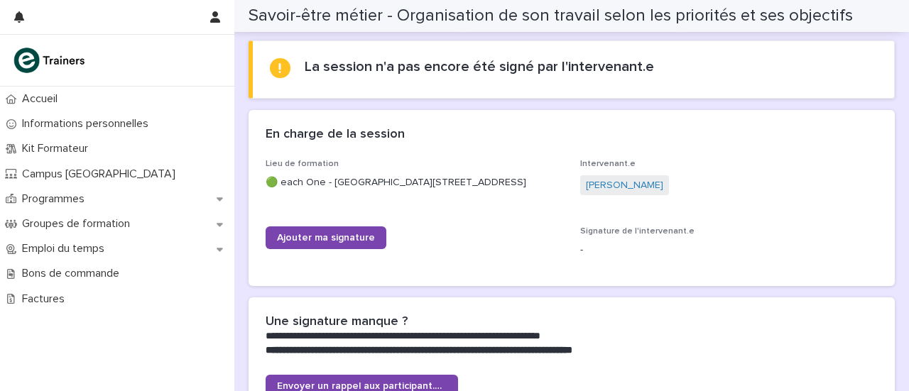 This screenshot has width=909, height=391. What do you see at coordinates (479, 67) in the screenshot?
I see `h2: La session n'a pas encore été signé par l'intervenant.e` at bounding box center [479, 67].